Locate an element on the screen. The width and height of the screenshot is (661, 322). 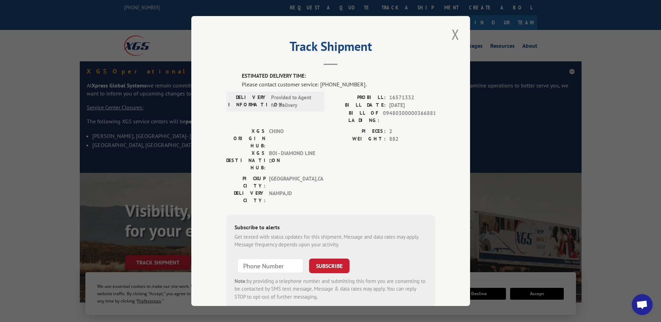
label: DELIVERY CITY: is located at coordinates (246, 197).